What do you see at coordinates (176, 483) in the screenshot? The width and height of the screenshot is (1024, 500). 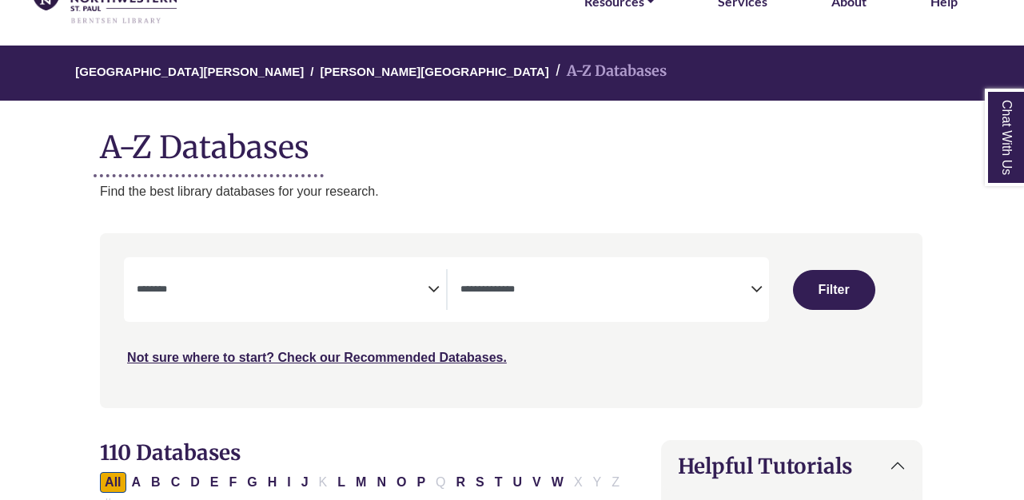 I see `button: Filter Results C` at bounding box center [176, 483].